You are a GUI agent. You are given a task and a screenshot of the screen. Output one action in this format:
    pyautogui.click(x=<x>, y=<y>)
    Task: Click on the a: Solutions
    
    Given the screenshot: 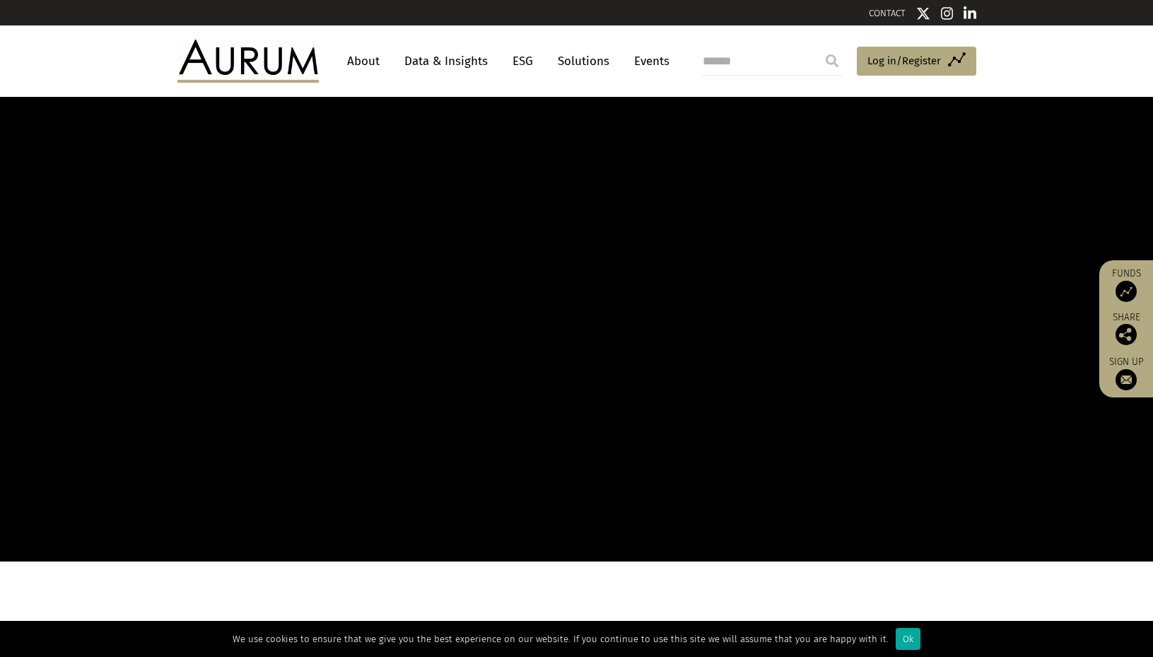 What is the action you would take?
    pyautogui.click(x=583, y=61)
    